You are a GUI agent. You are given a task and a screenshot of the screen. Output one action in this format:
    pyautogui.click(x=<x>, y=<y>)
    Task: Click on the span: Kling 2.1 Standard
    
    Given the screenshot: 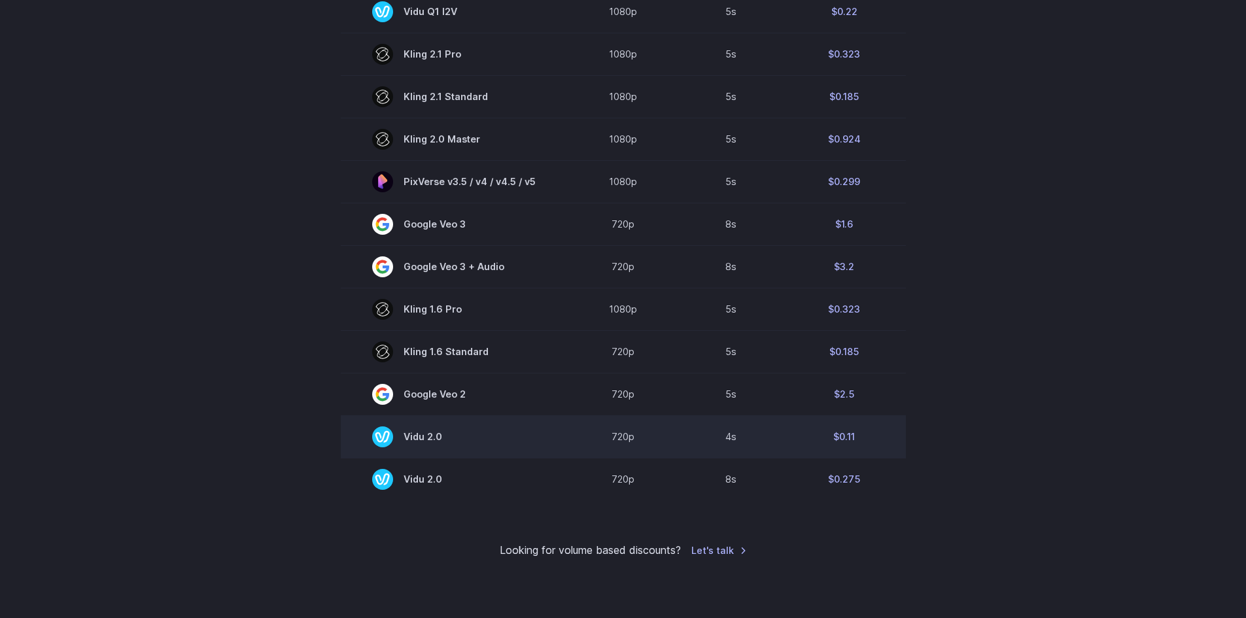 What is the action you would take?
    pyautogui.click(x=454, y=97)
    